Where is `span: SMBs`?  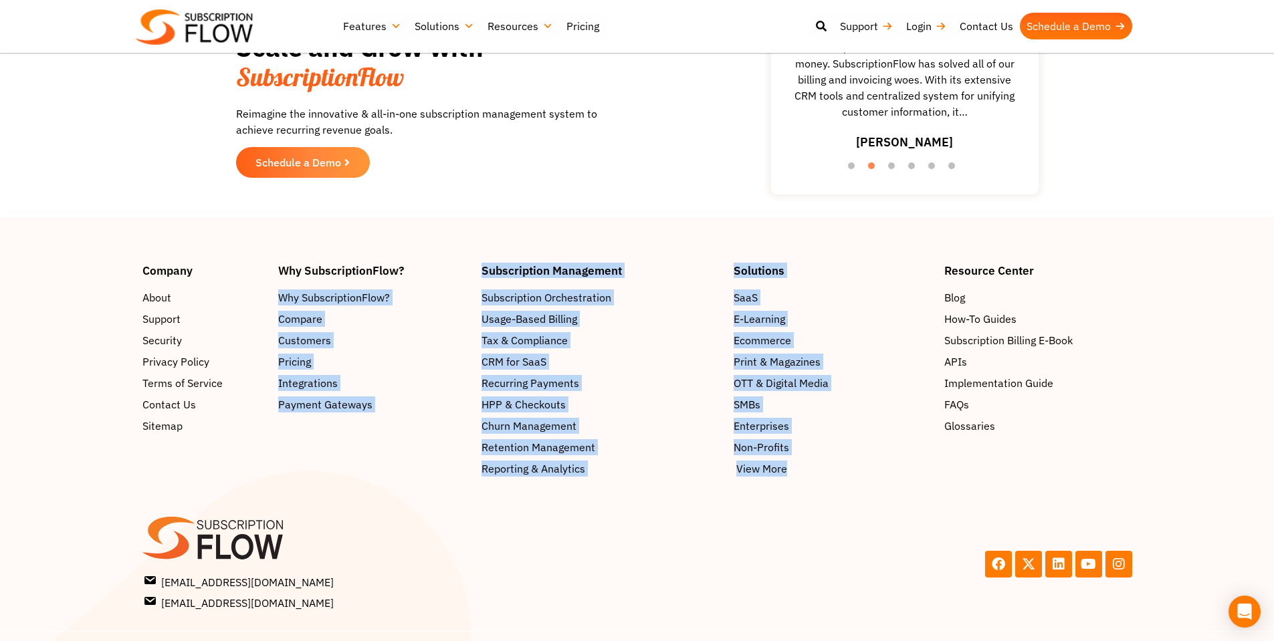
span: SMBs is located at coordinates (747, 405).